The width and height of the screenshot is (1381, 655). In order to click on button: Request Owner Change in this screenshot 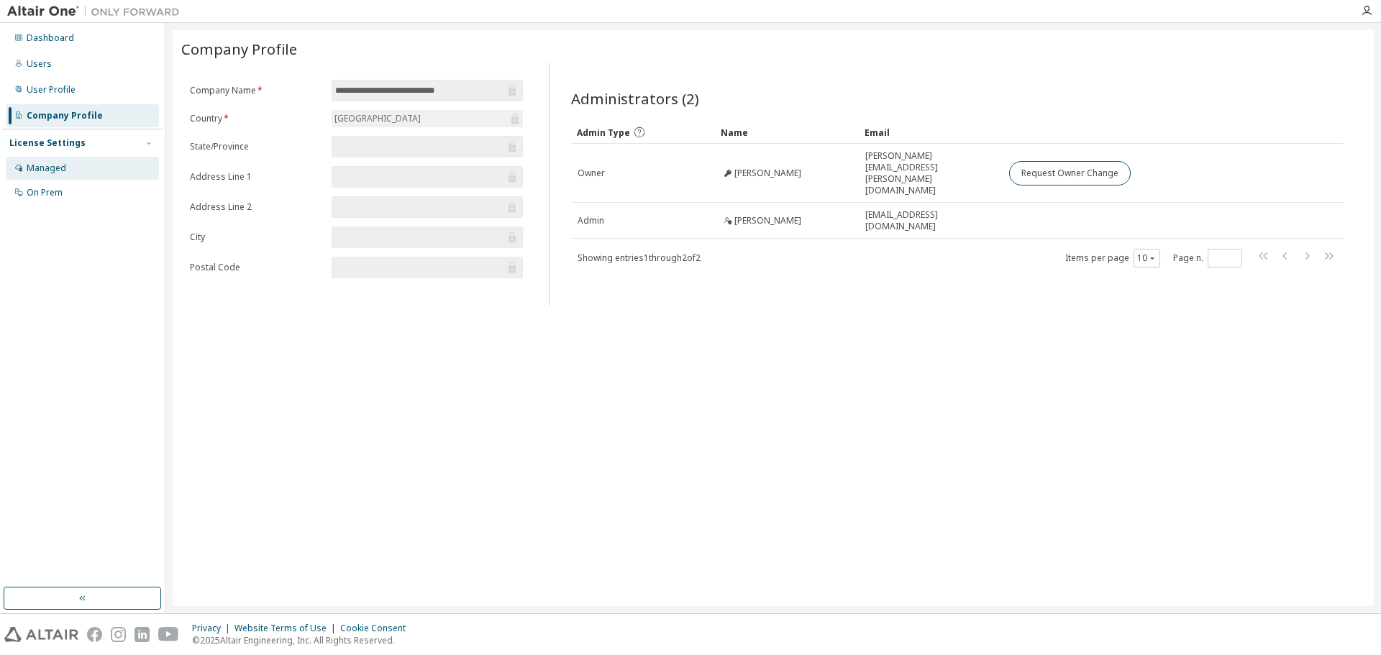, I will do `click(1070, 173)`.